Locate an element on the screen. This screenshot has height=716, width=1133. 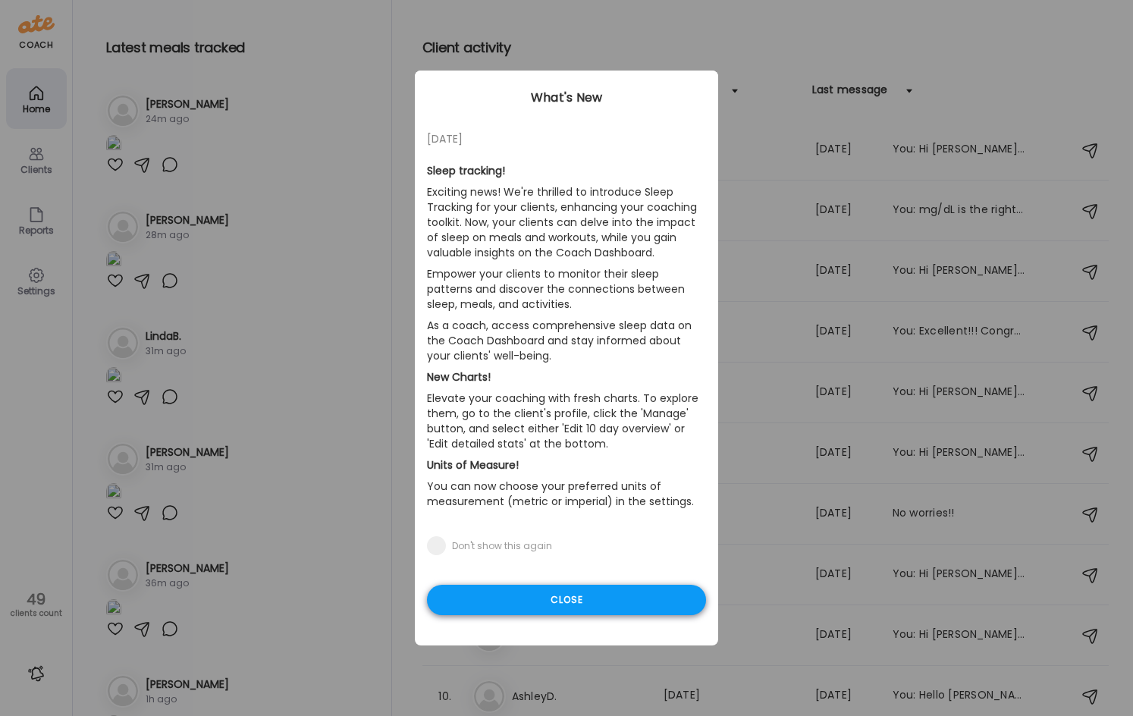
div: What's New is located at coordinates (567, 98).